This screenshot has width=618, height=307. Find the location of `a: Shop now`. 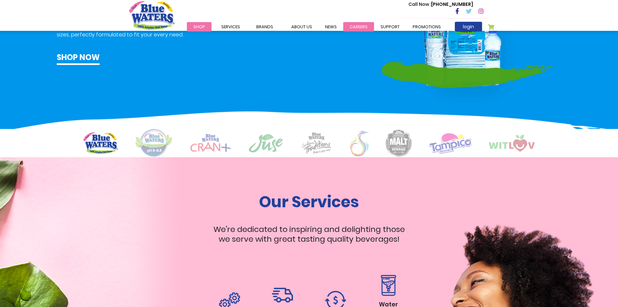

a: Shop now is located at coordinates (78, 58).